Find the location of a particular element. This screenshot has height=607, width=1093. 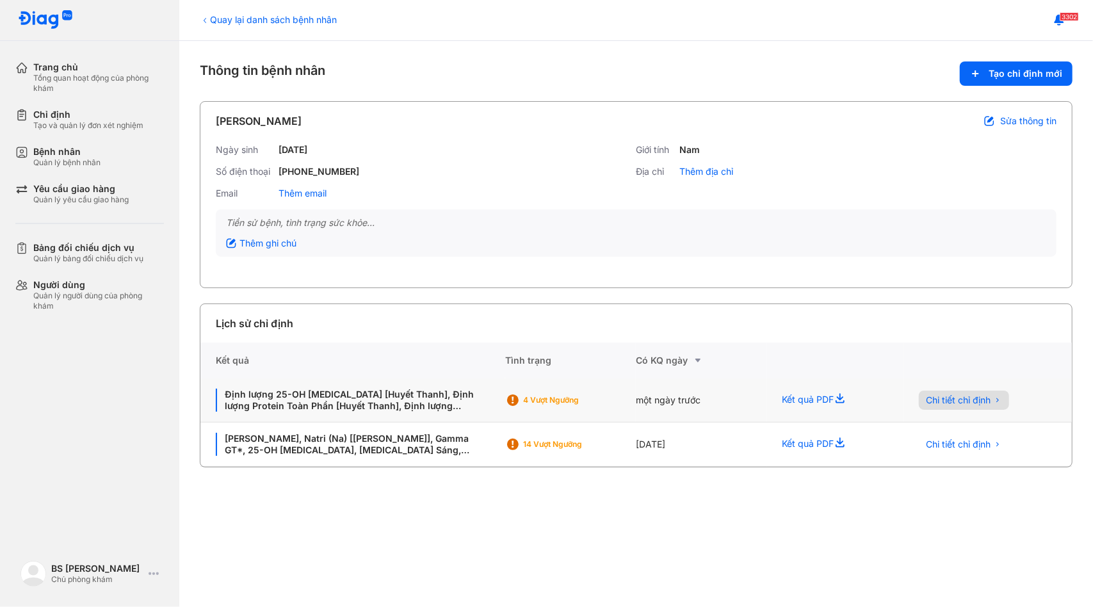

div: Bệnh nhân is located at coordinates (67, 152).